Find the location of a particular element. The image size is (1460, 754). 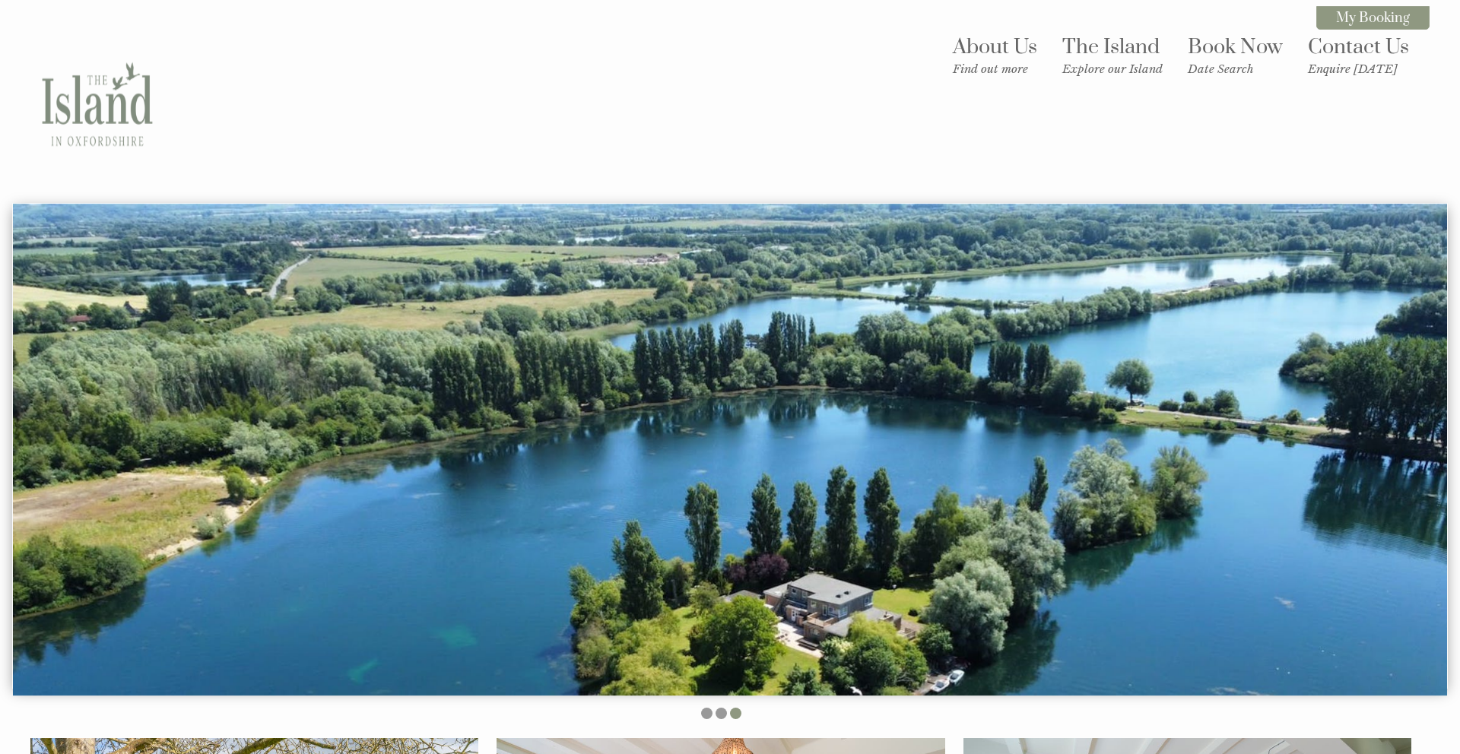

a: My Booking is located at coordinates (1373, 17).